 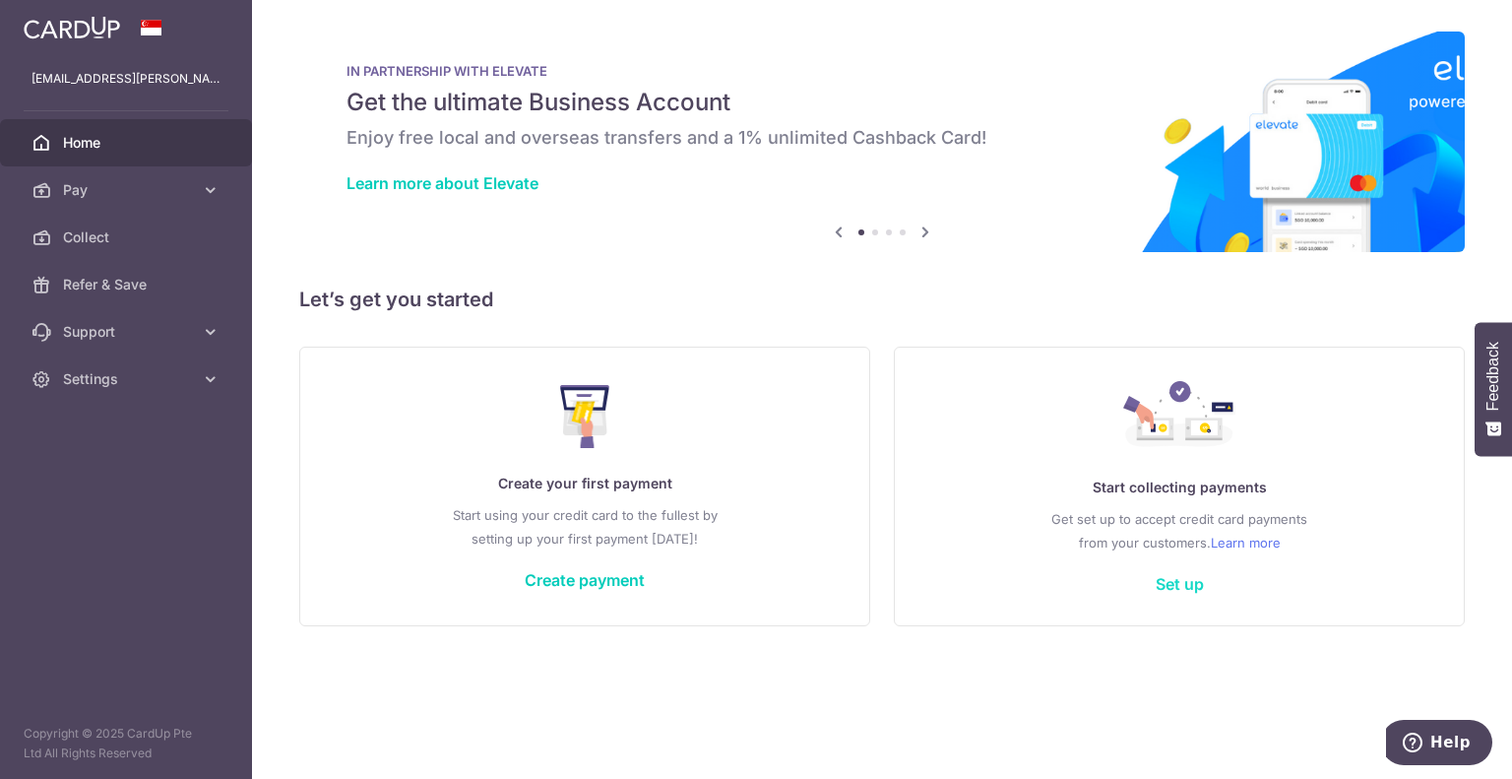 I want to click on span: Pay, so click(x=128, y=190).